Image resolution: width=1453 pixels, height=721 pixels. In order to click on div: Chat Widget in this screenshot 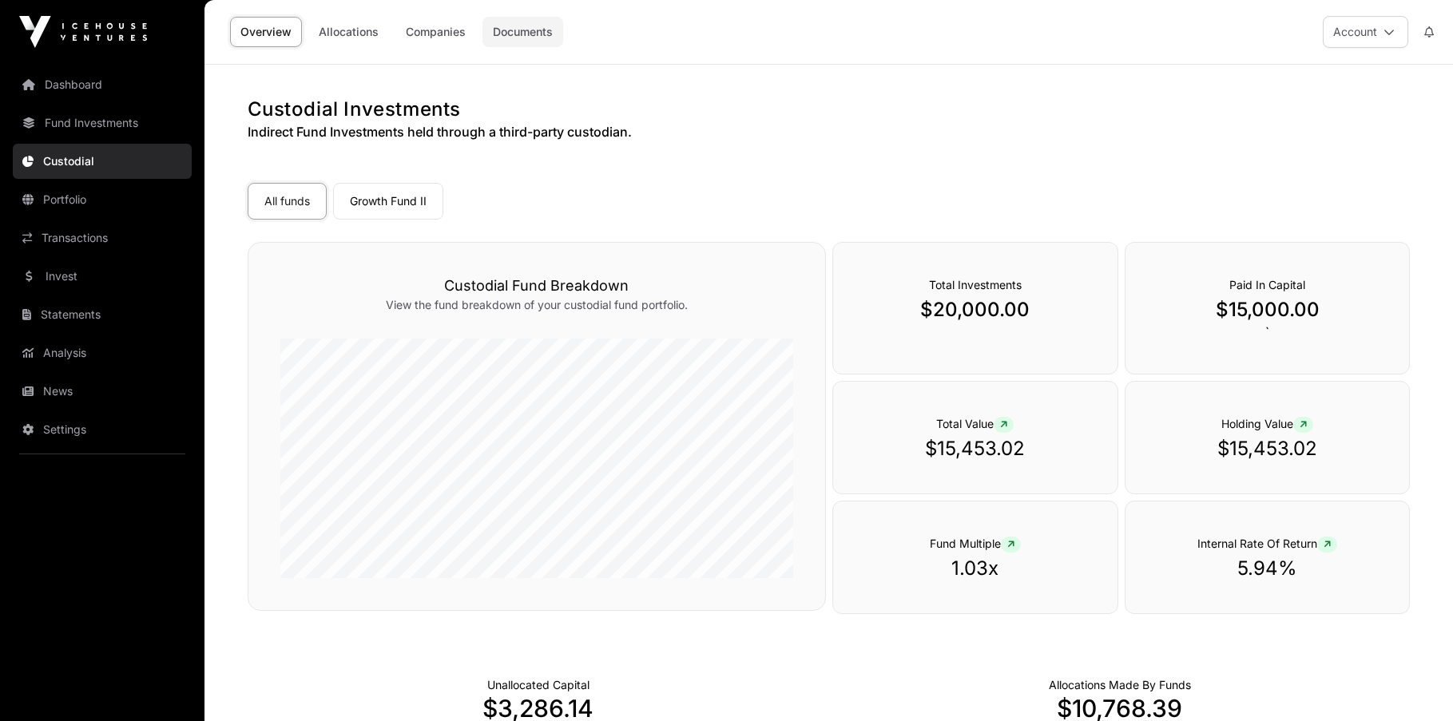, I will do `click(1413, 683)`.